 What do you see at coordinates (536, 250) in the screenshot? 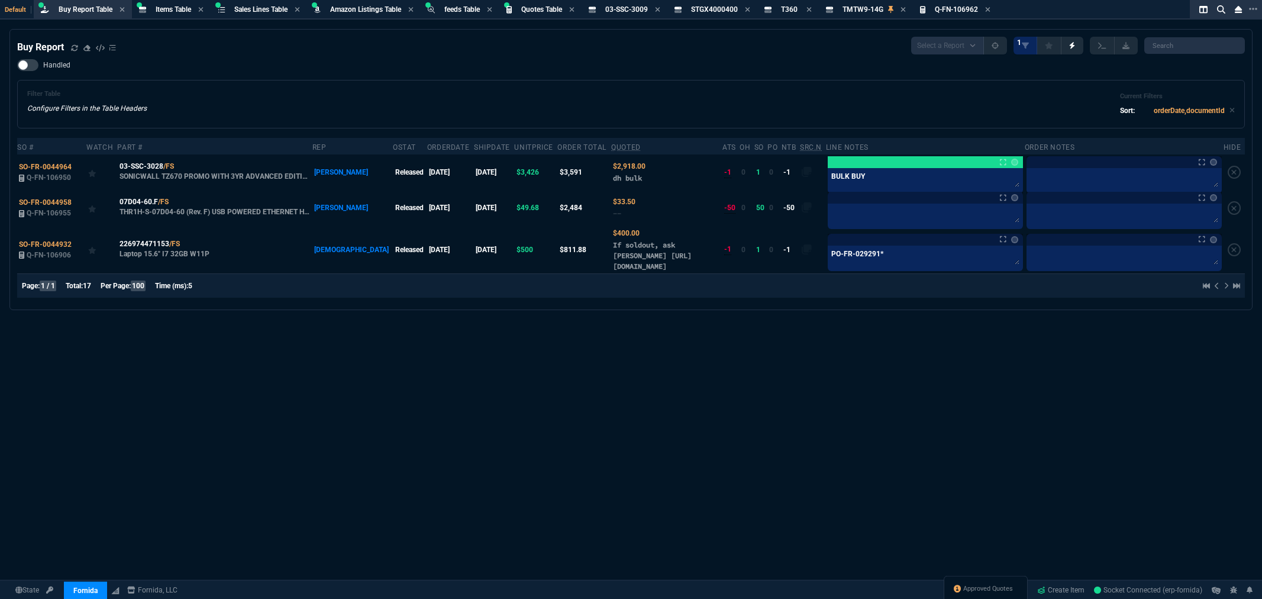
I see `td: $500` at bounding box center [536, 250].